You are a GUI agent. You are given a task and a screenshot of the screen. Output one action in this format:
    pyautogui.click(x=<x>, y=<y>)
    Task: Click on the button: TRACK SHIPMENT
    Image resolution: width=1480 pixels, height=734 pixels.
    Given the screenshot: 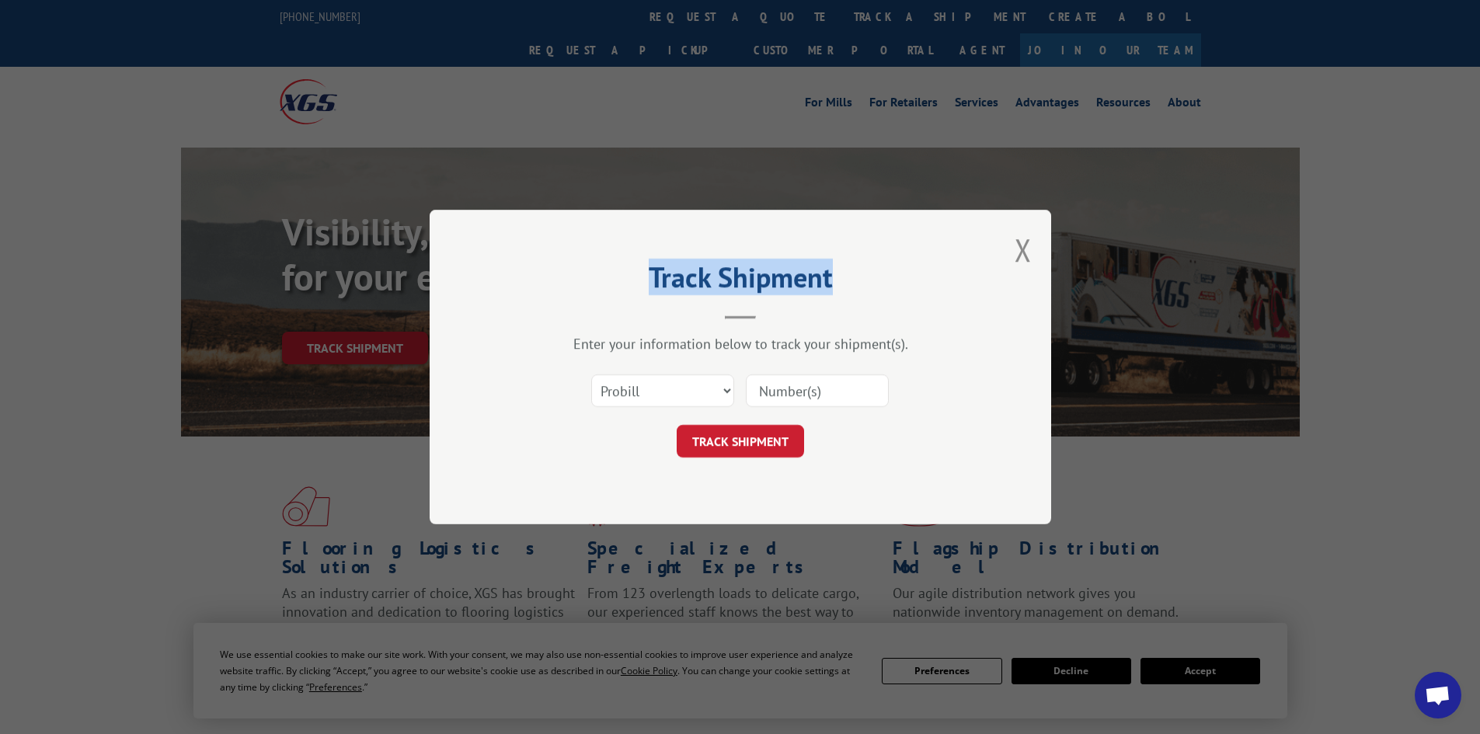 What is the action you would take?
    pyautogui.click(x=740, y=441)
    